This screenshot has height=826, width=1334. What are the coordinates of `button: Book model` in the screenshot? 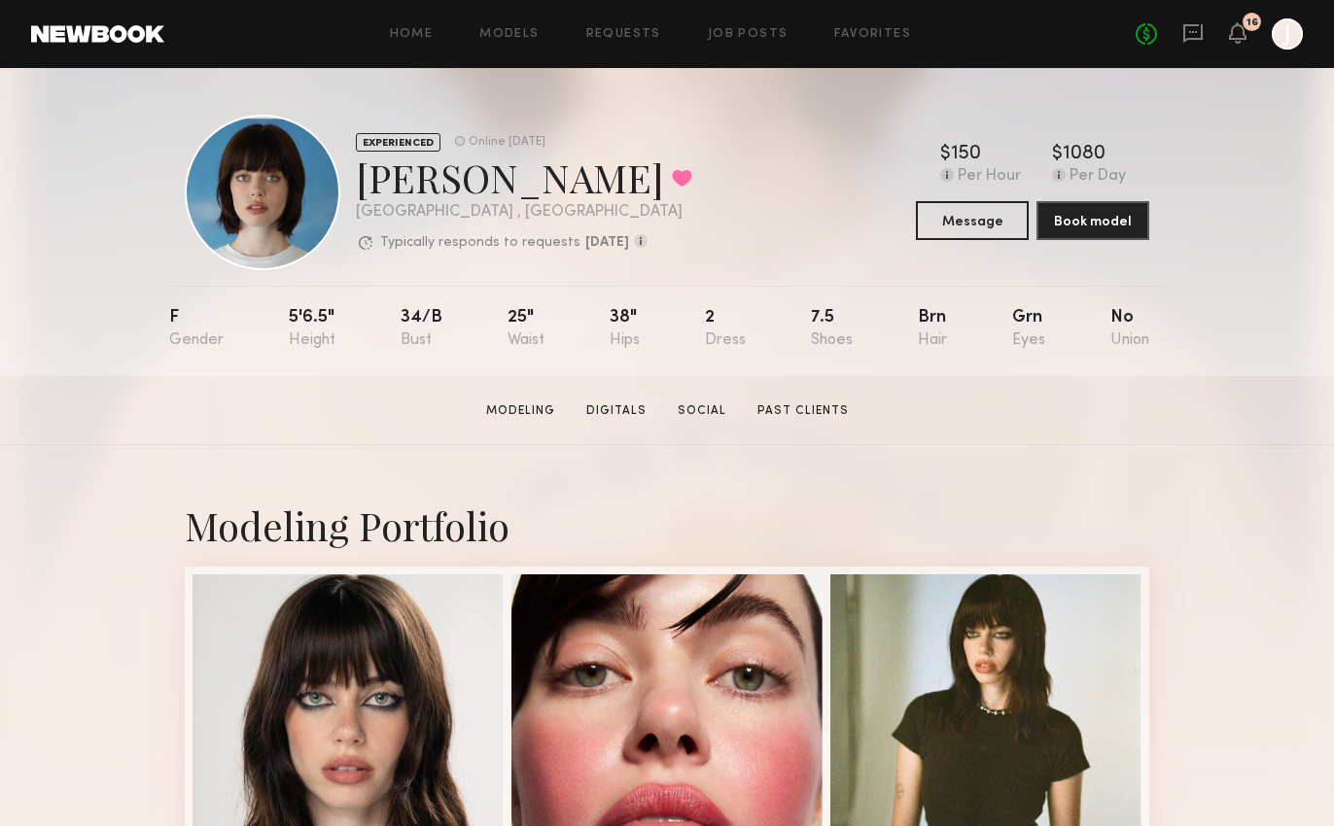 It's located at (1093, 221).